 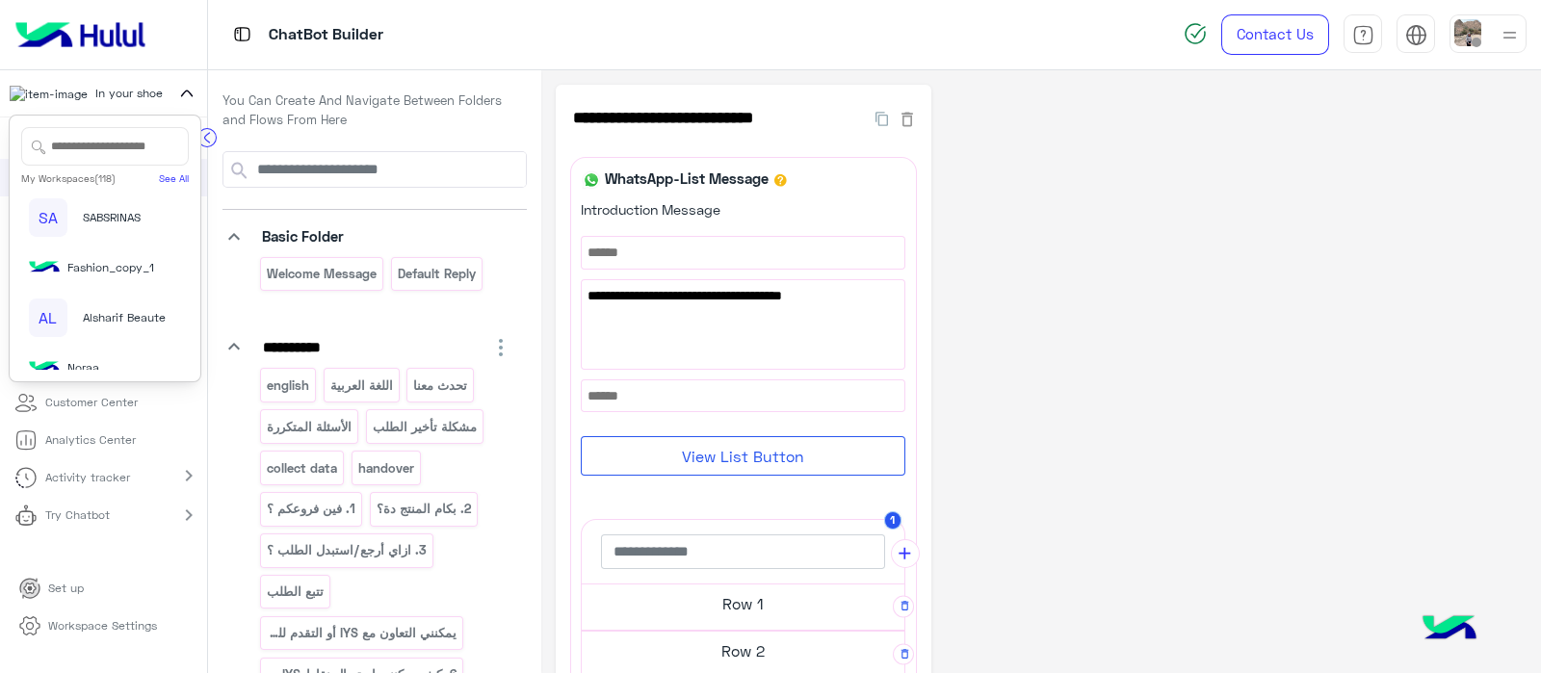 I want to click on p: Welcome Message, so click(x=322, y=273).